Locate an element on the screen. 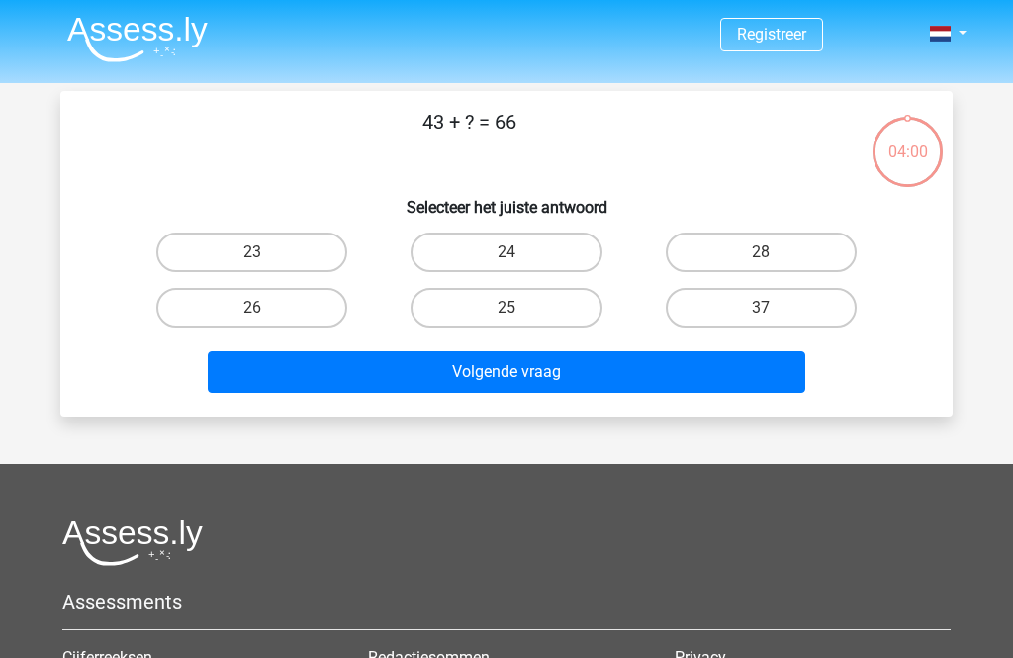 Image resolution: width=1013 pixels, height=658 pixels. button: Volgende vraag is located at coordinates (507, 372).